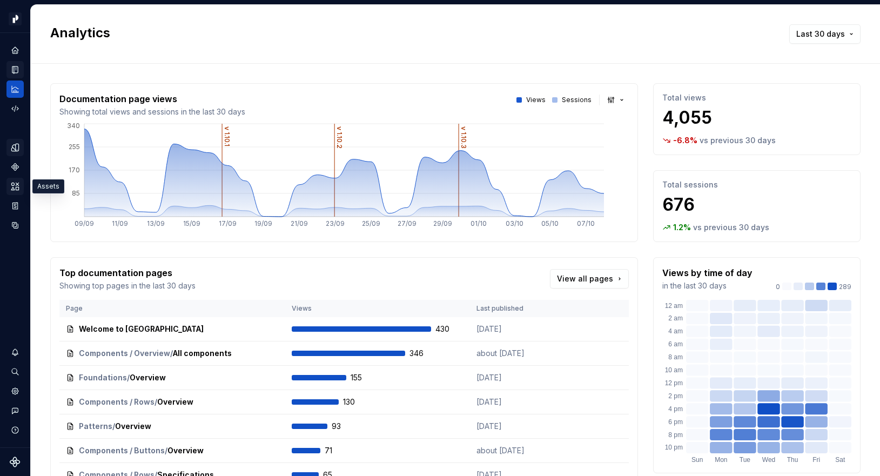 The image size is (880, 476). What do you see at coordinates (15, 109) in the screenshot?
I see `div: Code automation` at bounding box center [15, 109].